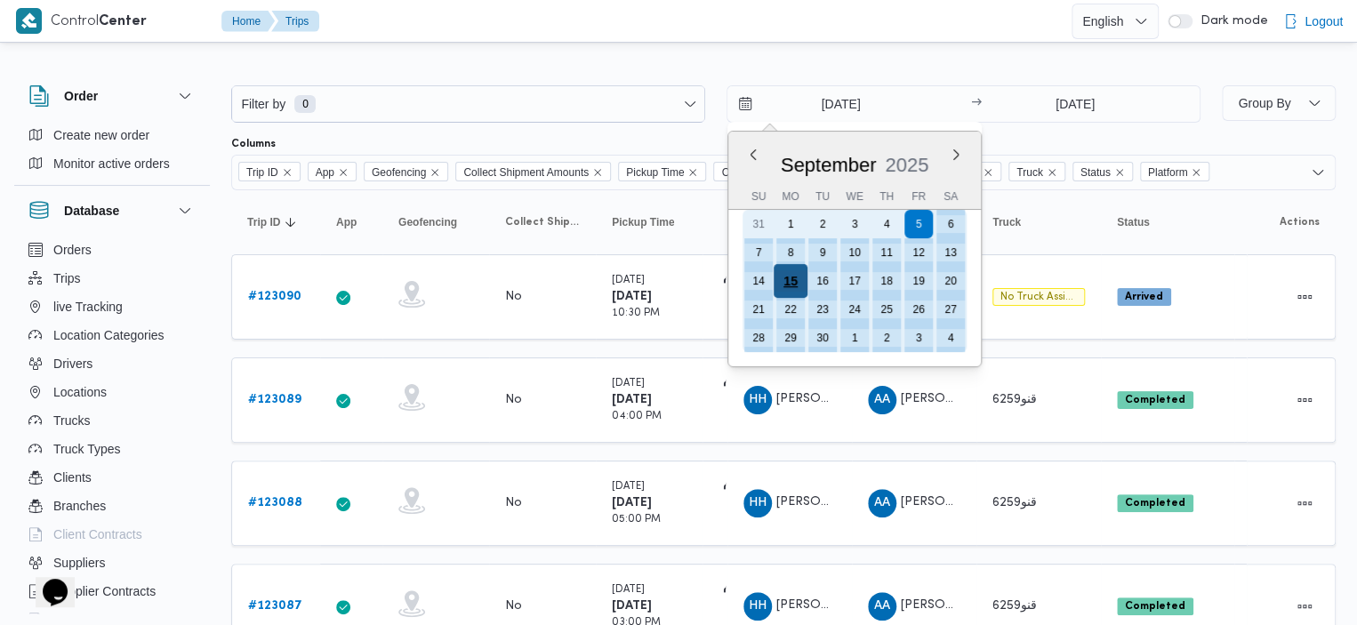 This screenshot has height=625, width=1357. Describe the element at coordinates (275, 296) in the screenshot. I see `b: # 123090` at that location.